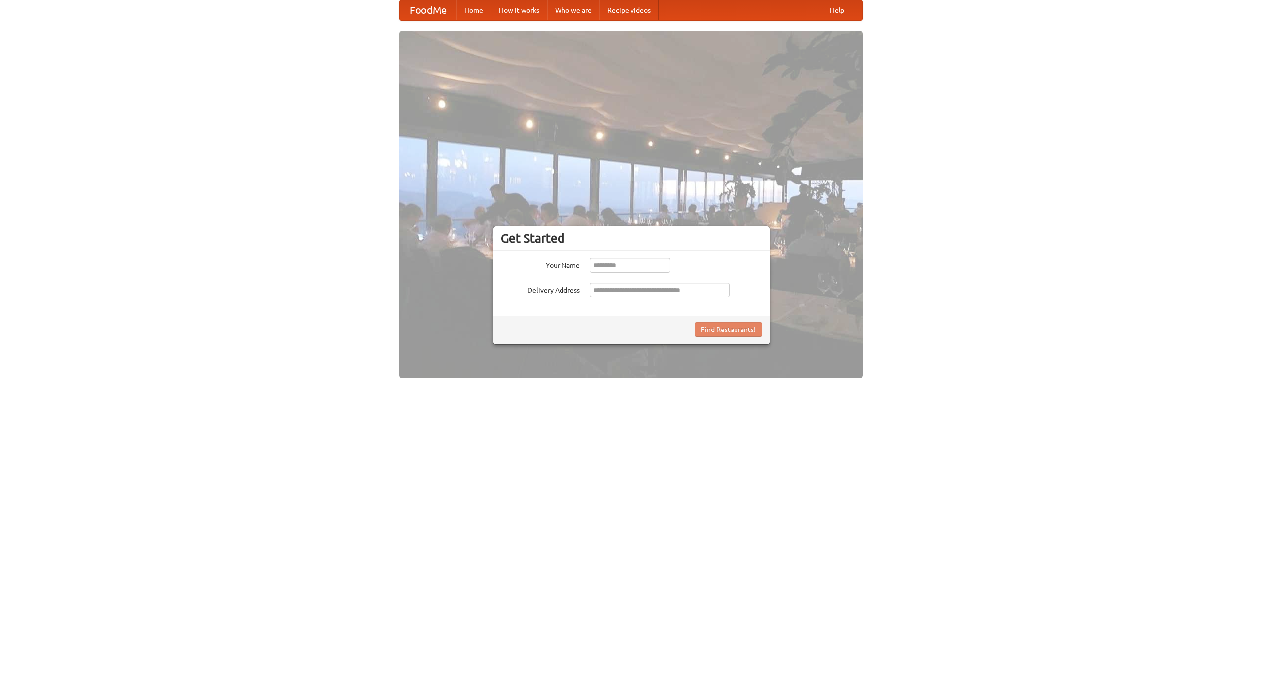  I want to click on a: Who we are, so click(573, 10).